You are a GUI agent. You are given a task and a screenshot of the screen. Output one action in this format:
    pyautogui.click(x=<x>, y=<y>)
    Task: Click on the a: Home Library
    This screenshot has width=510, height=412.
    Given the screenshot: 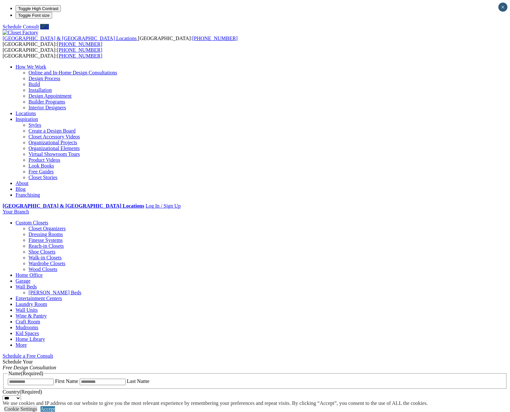 What is the action you would take?
    pyautogui.click(x=30, y=339)
    